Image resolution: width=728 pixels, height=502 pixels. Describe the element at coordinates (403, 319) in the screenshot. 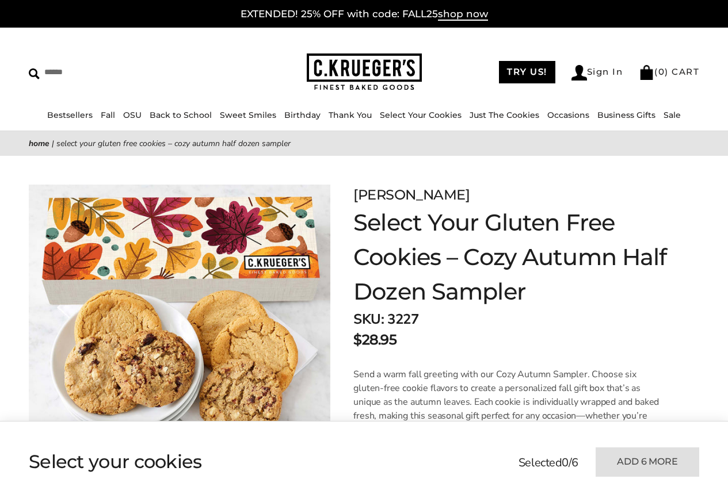

I see `span: 3227` at that location.